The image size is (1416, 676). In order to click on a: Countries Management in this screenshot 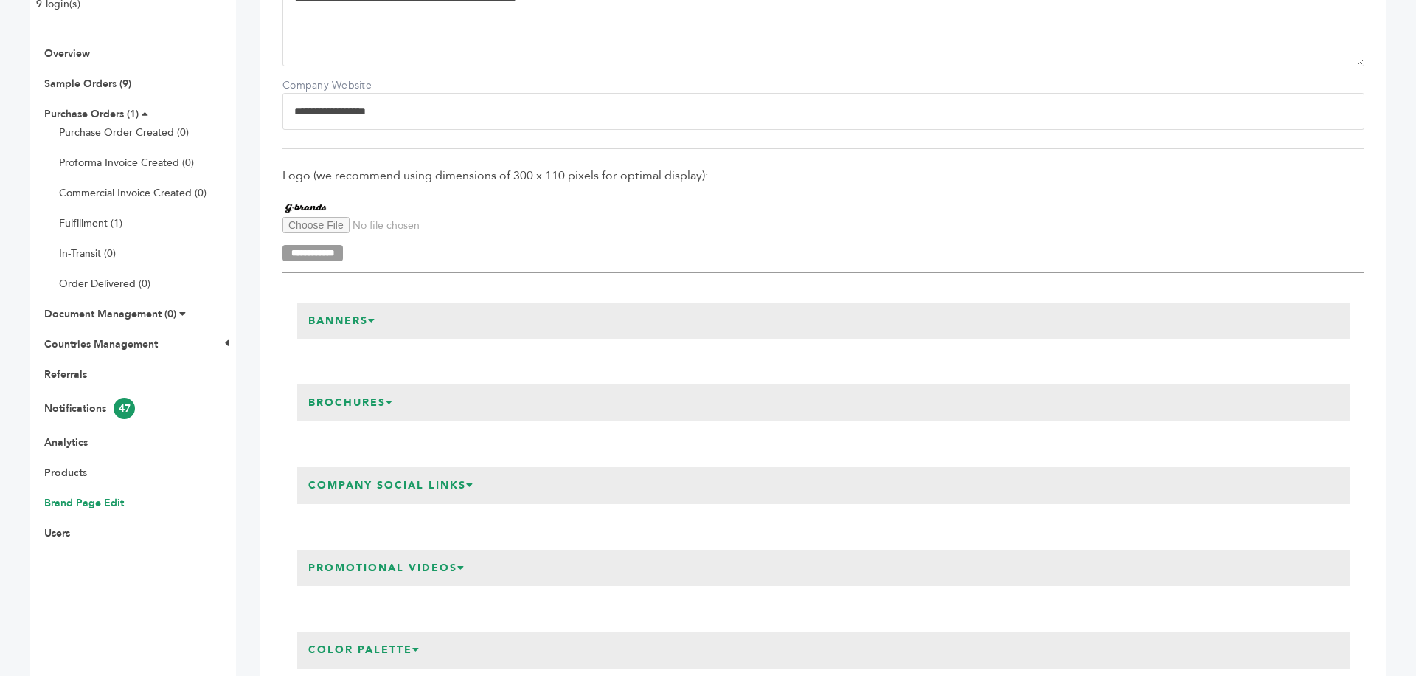, I will do `click(101, 344)`.